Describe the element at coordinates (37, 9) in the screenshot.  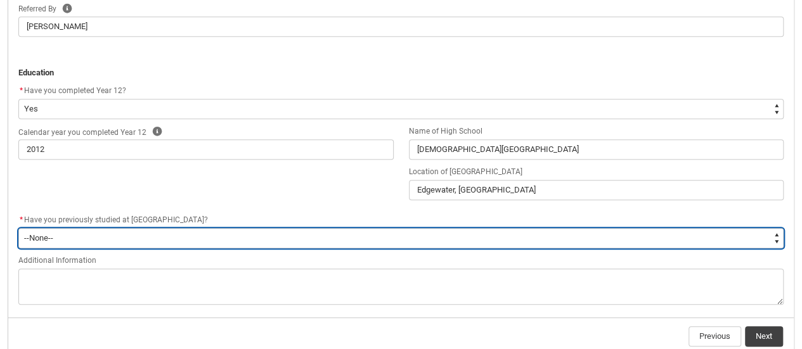
I see `span: Referred By` at that location.